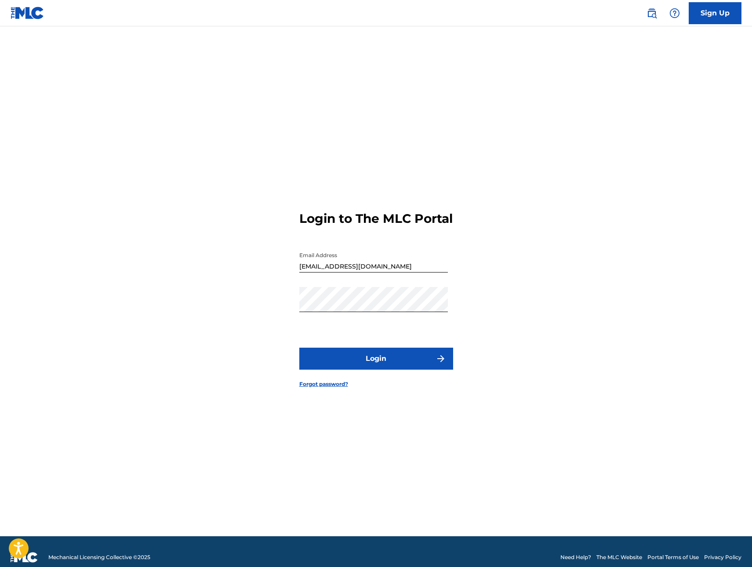 The image size is (752, 567). What do you see at coordinates (619, 557) in the screenshot?
I see `a: The MLC Website` at bounding box center [619, 557].